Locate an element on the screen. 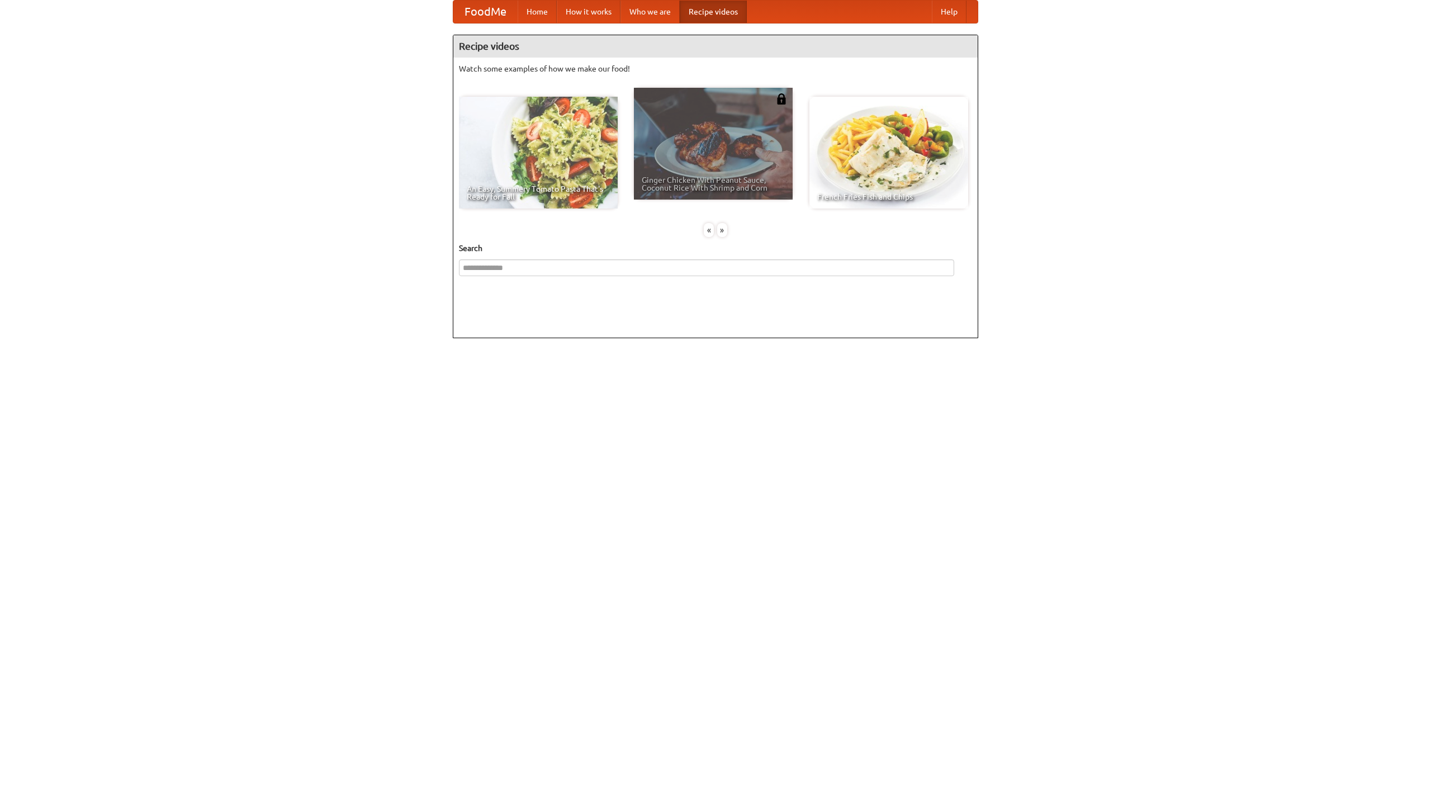  h5: Search is located at coordinates (716, 248).